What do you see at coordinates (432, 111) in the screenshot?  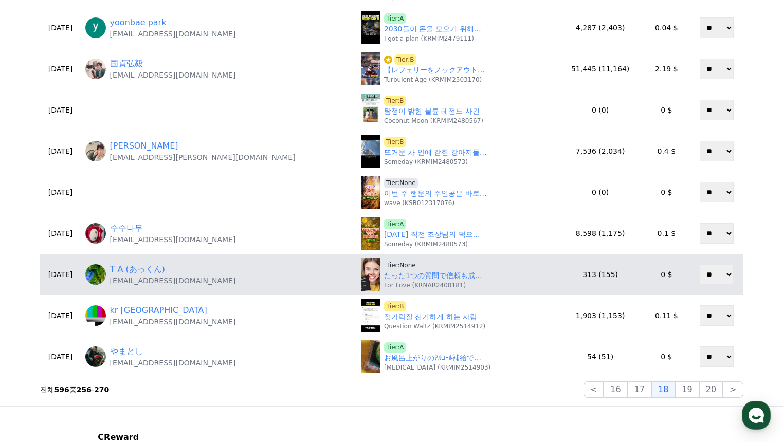 I see `a: 탐정이 밝힌 불륜 레전드 사건` at bounding box center [432, 111].